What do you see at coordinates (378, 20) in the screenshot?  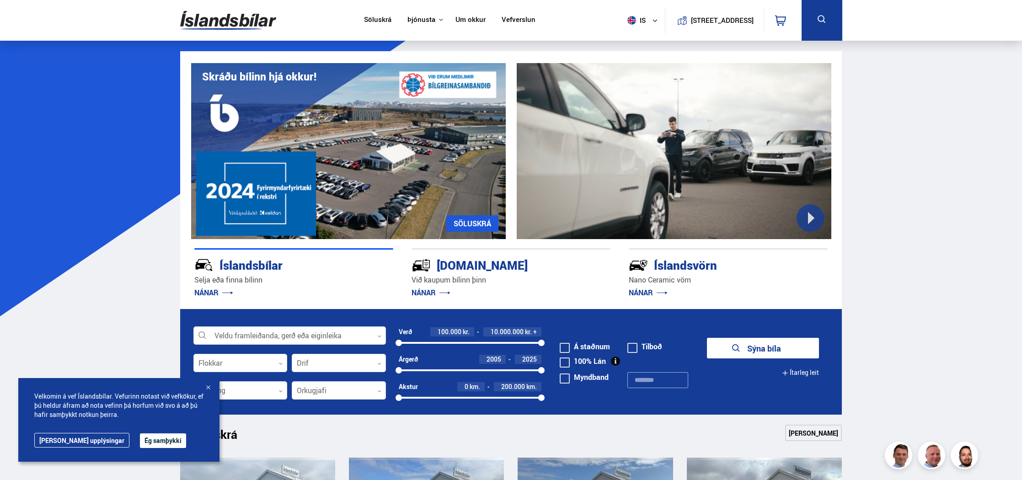 I see `a: Söluskrá` at bounding box center [378, 20].